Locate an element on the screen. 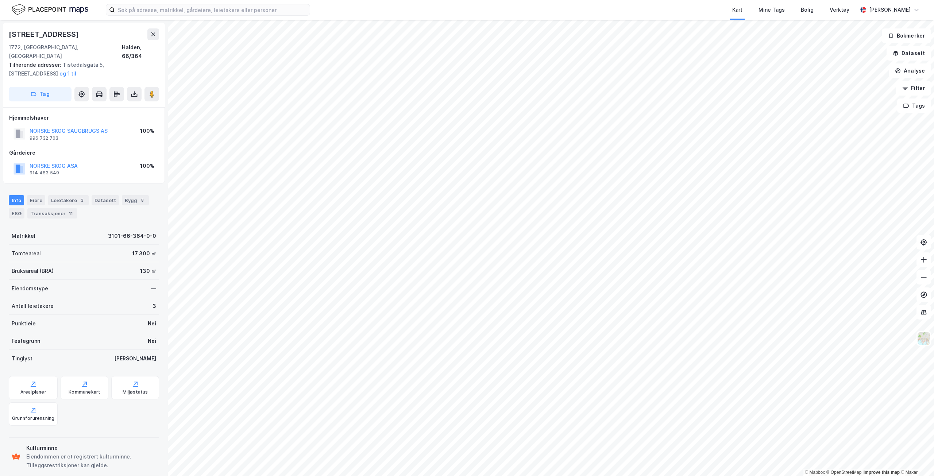 This screenshot has width=934, height=476. div: Kommunekart is located at coordinates (84, 392).